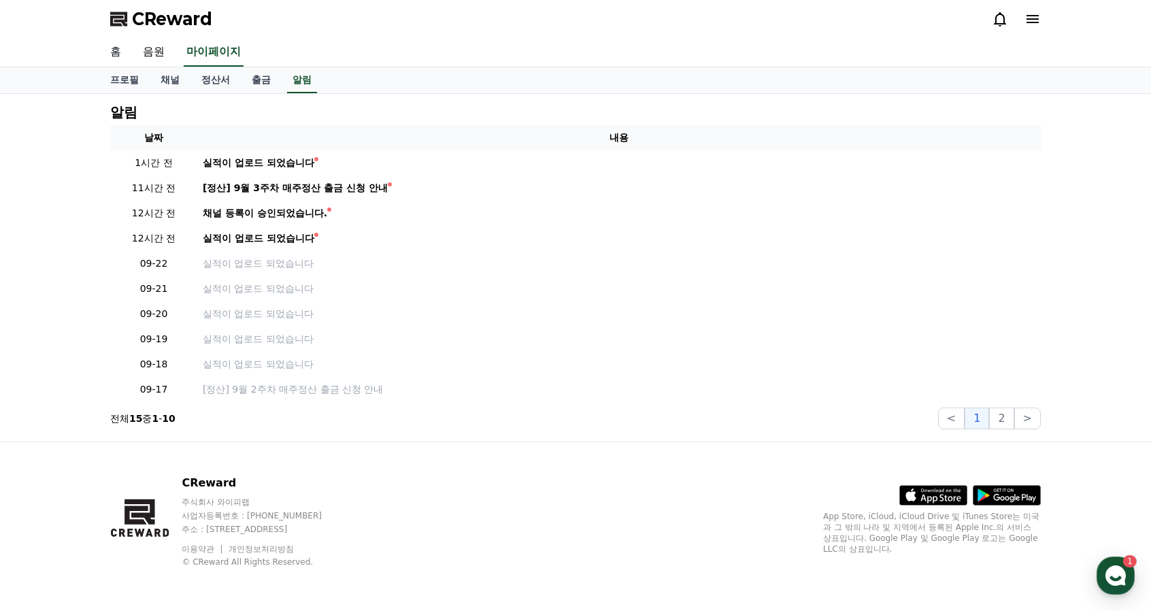 This screenshot has height=611, width=1151. What do you see at coordinates (265, 213) in the screenshot?
I see `div: 채널 등록이 승인되었습니다.` at bounding box center [265, 213].